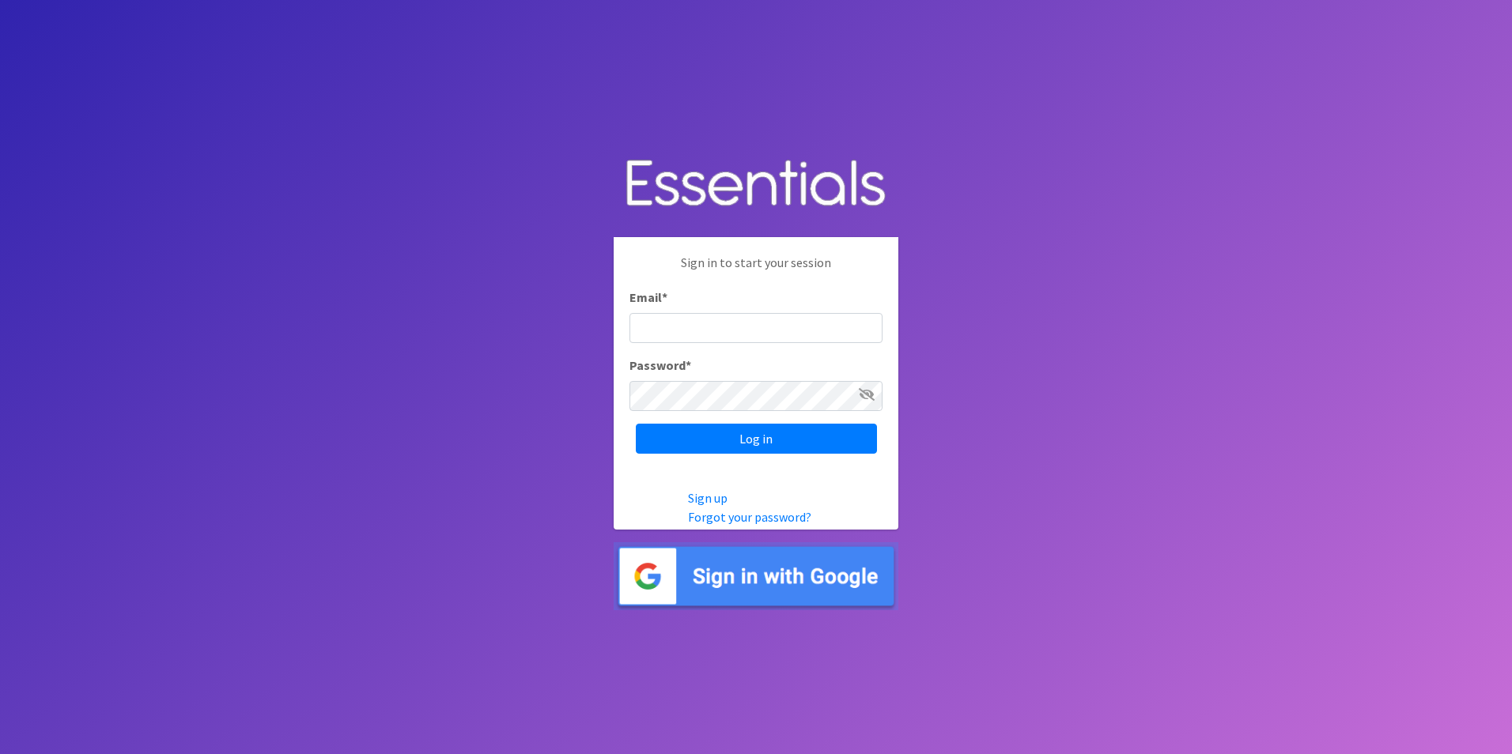  I want to click on input: Log in, so click(756, 439).